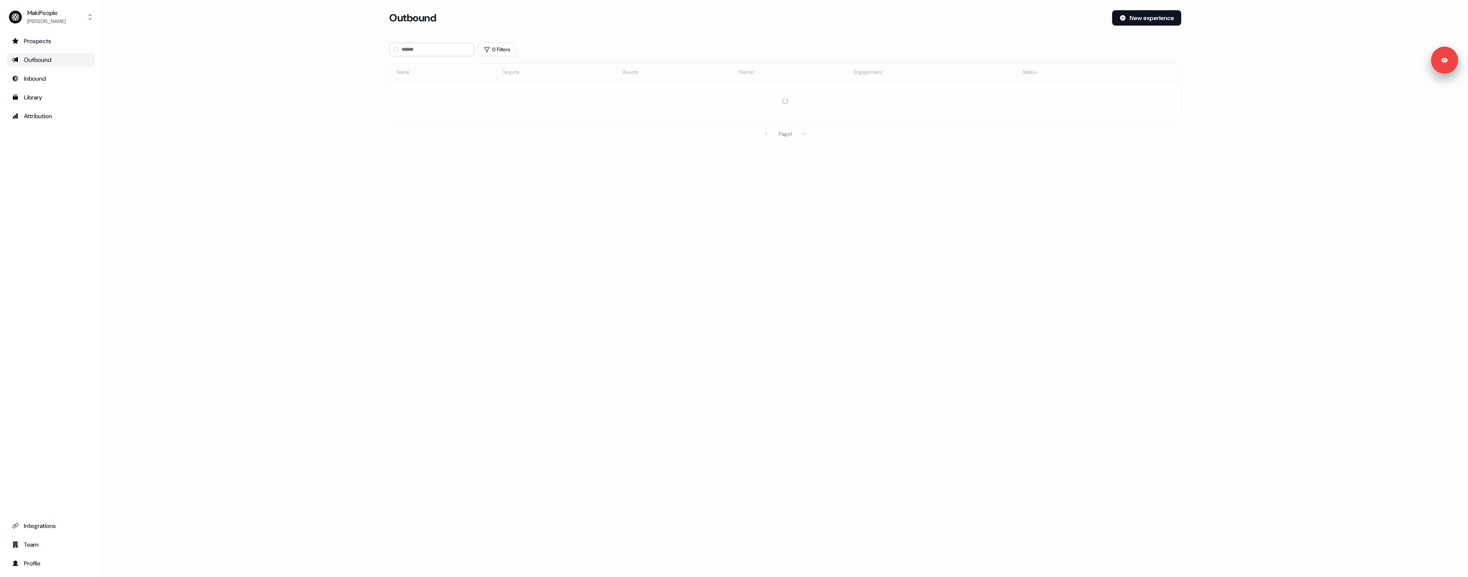 Image resolution: width=1468 pixels, height=577 pixels. What do you see at coordinates (51, 79) in the screenshot?
I see `div: Inbound` at bounding box center [51, 79].